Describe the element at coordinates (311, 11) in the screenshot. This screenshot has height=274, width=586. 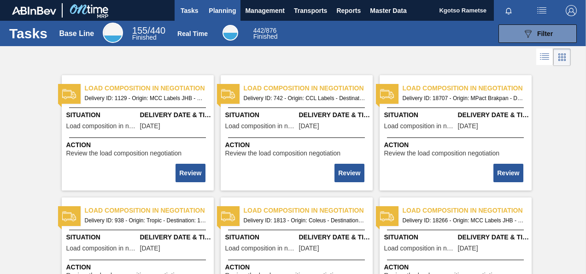
I see `span: Transports` at that location.